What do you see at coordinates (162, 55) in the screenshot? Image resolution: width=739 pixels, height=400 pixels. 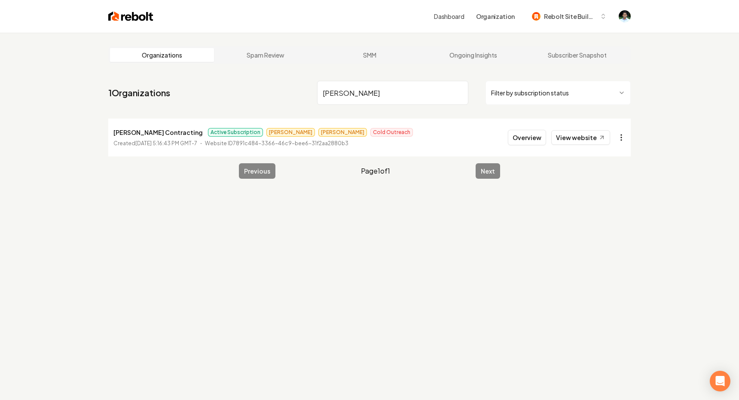 I see `a: Organizations` at bounding box center [162, 55].